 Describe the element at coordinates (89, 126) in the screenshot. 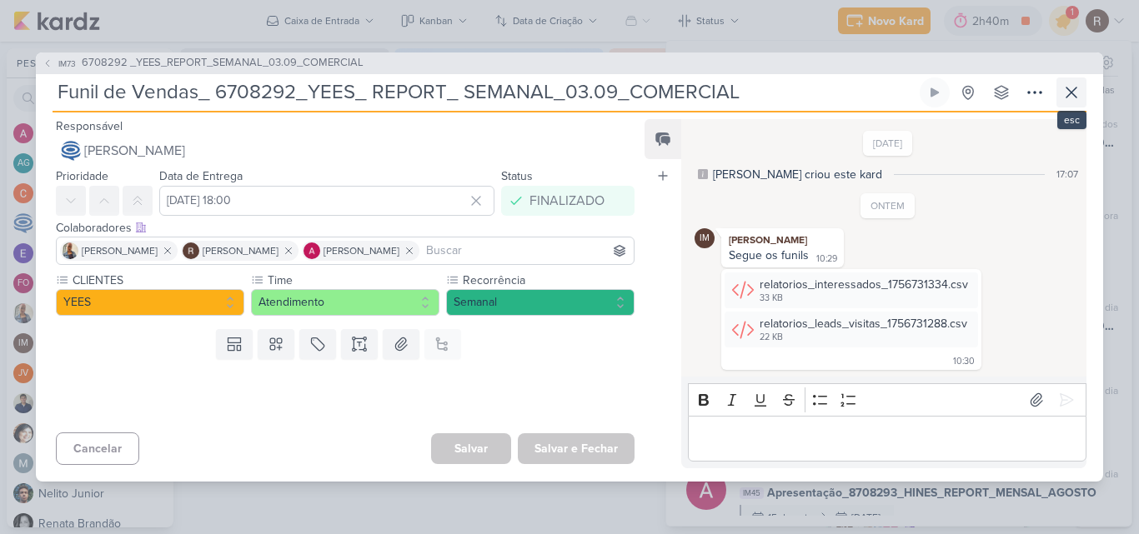

I see `label: Responsável` at that location.